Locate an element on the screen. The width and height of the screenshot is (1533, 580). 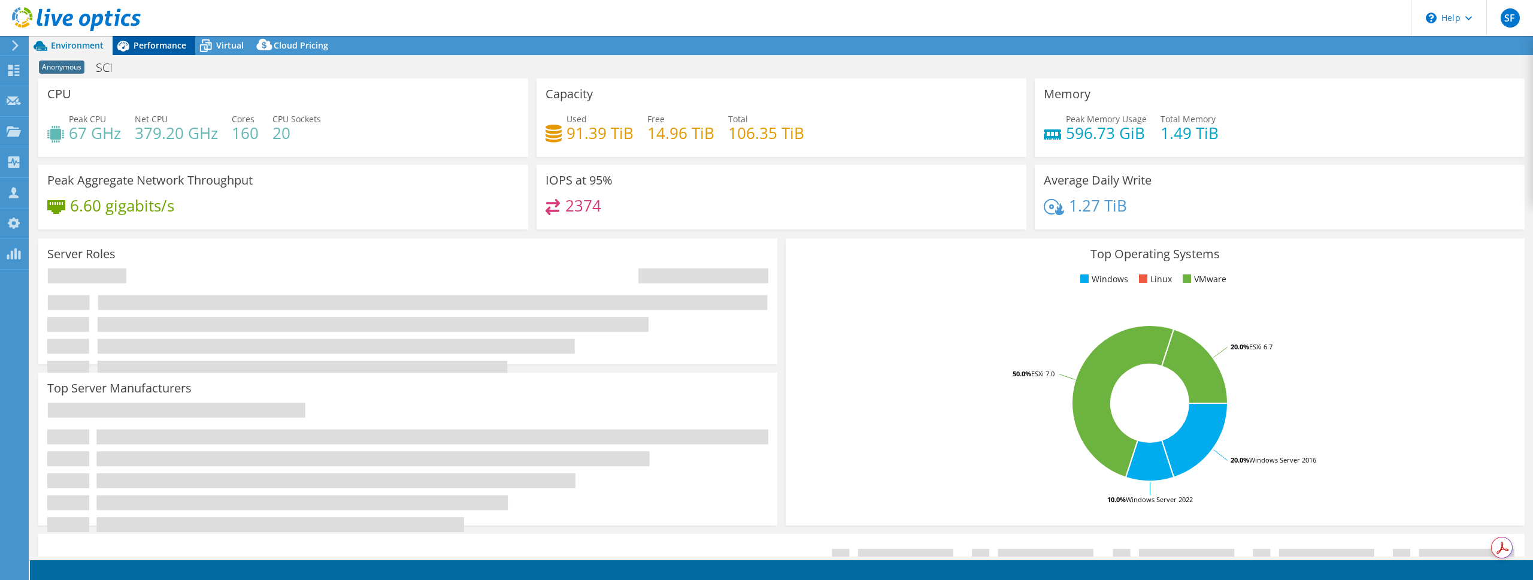
tspan: 10.0% is located at coordinates (1117, 499).